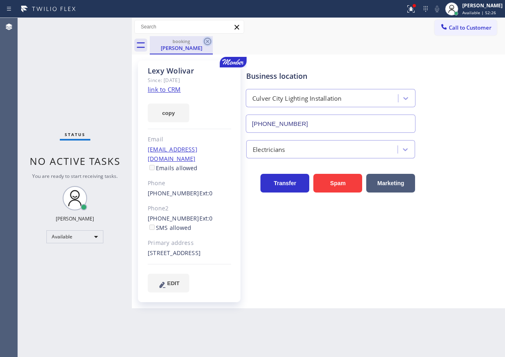 Image resolution: width=505 pixels, height=357 pixels. I want to click on button: Mute, so click(437, 9).